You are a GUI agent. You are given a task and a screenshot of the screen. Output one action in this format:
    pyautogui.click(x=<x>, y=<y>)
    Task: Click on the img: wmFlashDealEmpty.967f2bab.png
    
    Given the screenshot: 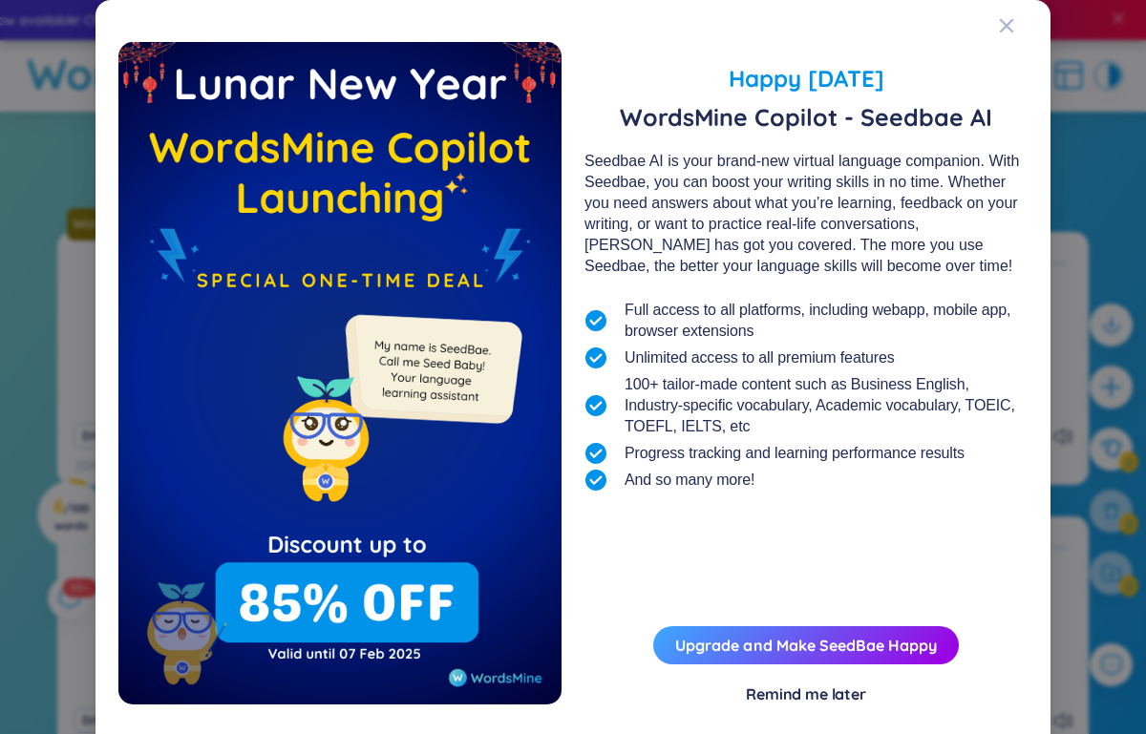 What is the action you would take?
    pyautogui.click(x=340, y=373)
    